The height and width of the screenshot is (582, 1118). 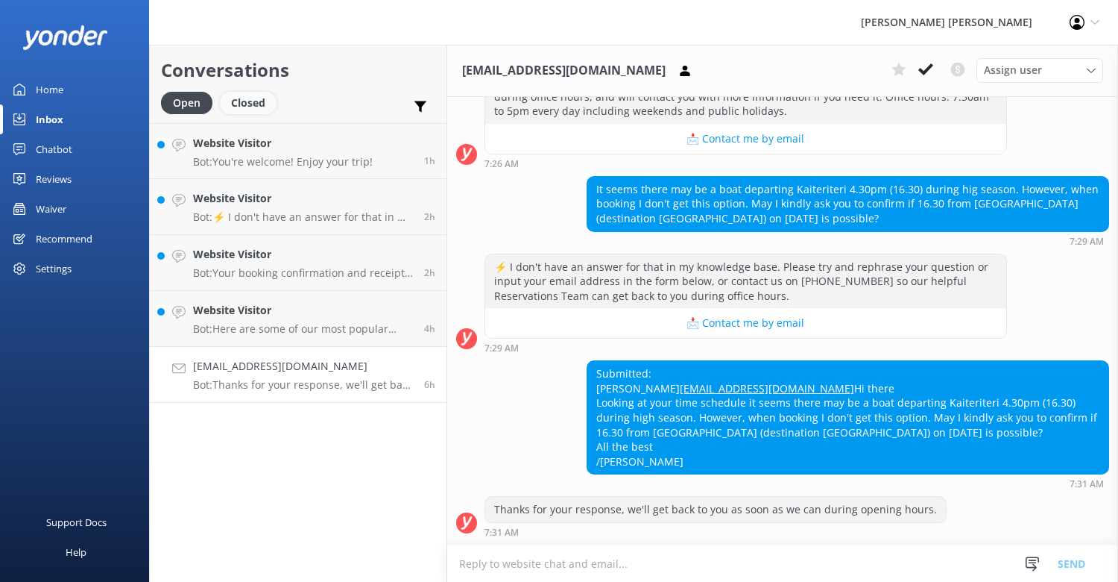 I want to click on div: Settings, so click(x=54, y=268).